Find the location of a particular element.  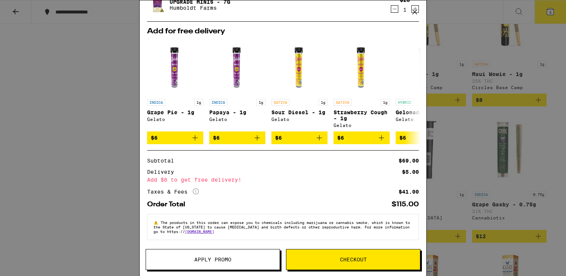

div: Taxes & Fees is located at coordinates (173, 192).